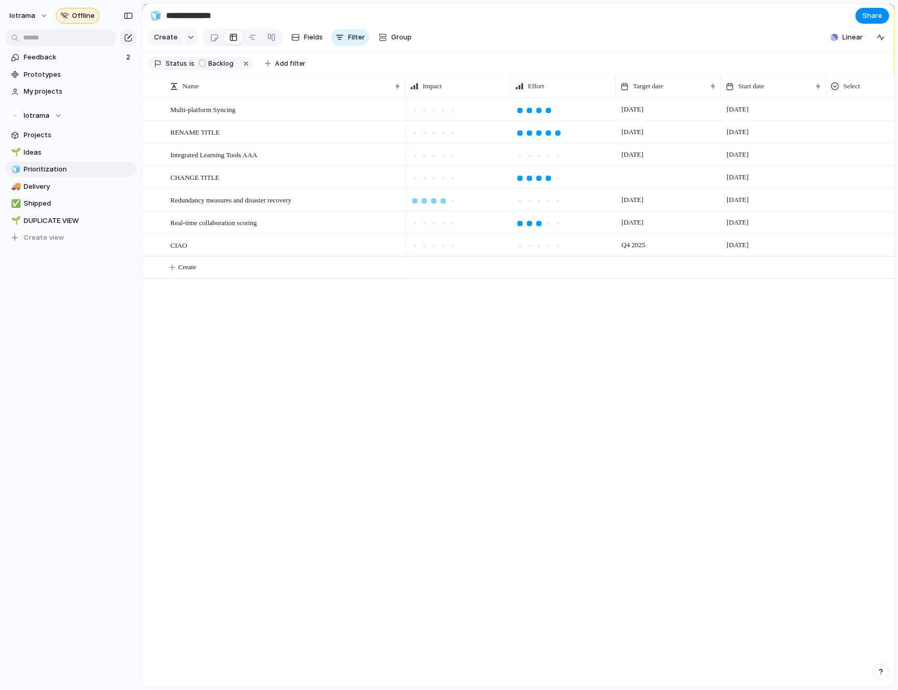 Image resolution: width=898 pixels, height=690 pixels. Describe the element at coordinates (214, 154) in the screenshot. I see `span: Integrated Learning Tools AAA` at that location.